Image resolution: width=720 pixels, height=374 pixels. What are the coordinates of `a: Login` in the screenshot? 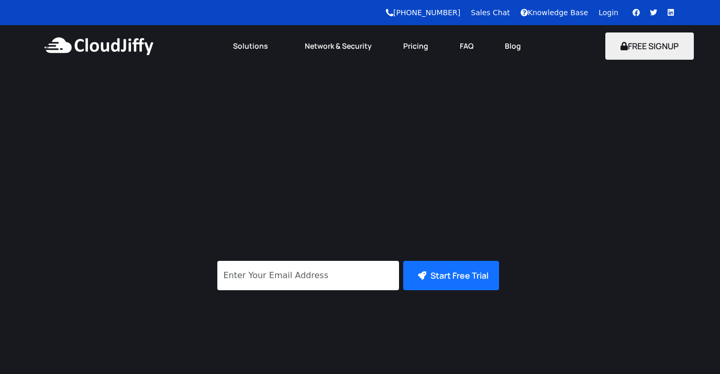 It's located at (609, 13).